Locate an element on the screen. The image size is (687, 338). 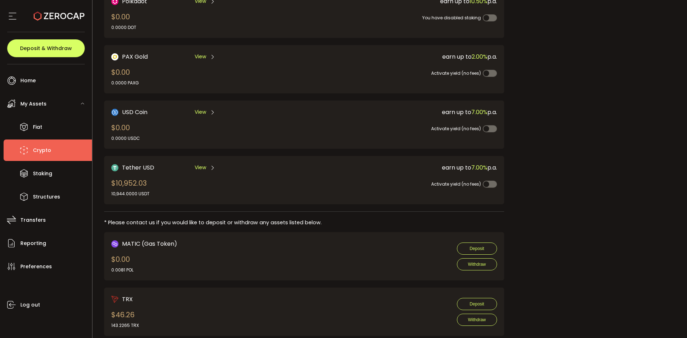
span: My Assets is located at coordinates (33, 104).